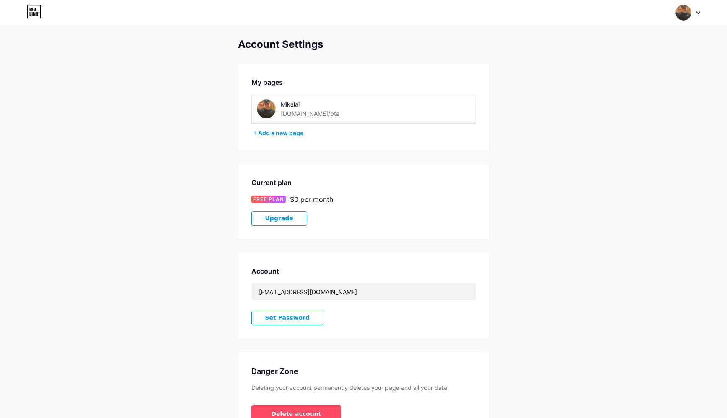  I want to click on button: Upgrade, so click(279, 218).